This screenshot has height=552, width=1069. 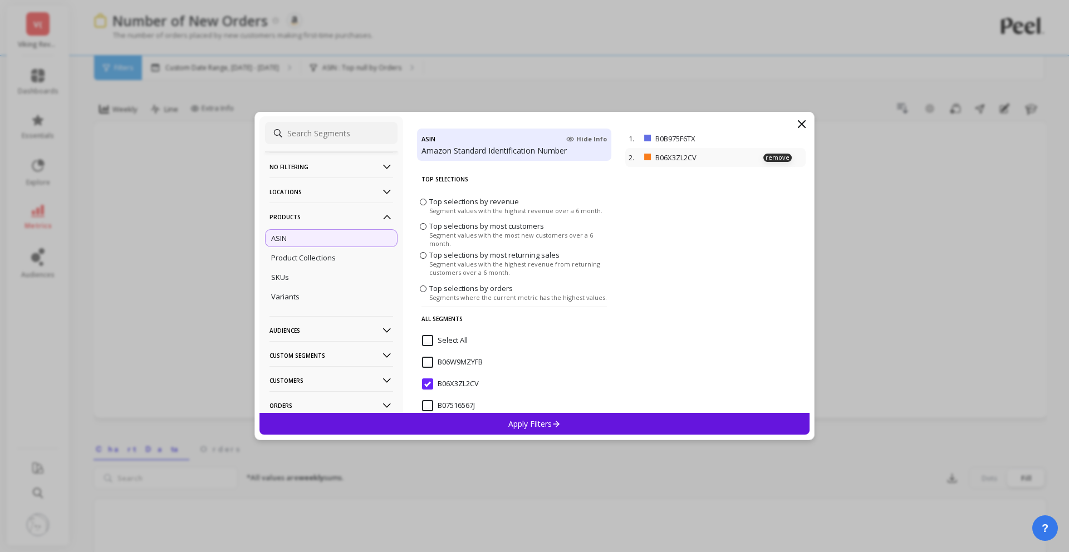 What do you see at coordinates (452, 363) in the screenshot?
I see `span: B06W9MZYFB` at bounding box center [452, 363].